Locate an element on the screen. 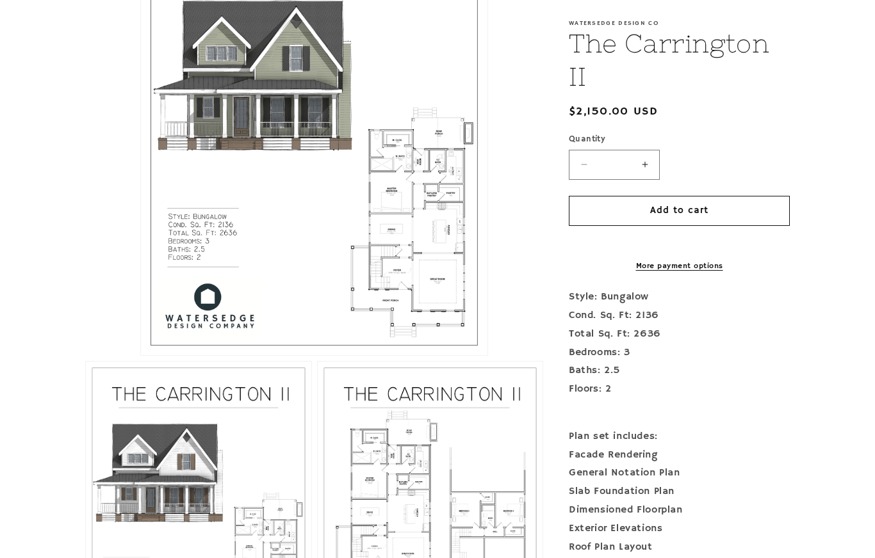  div: Slab Foundation Plan is located at coordinates (679, 492).